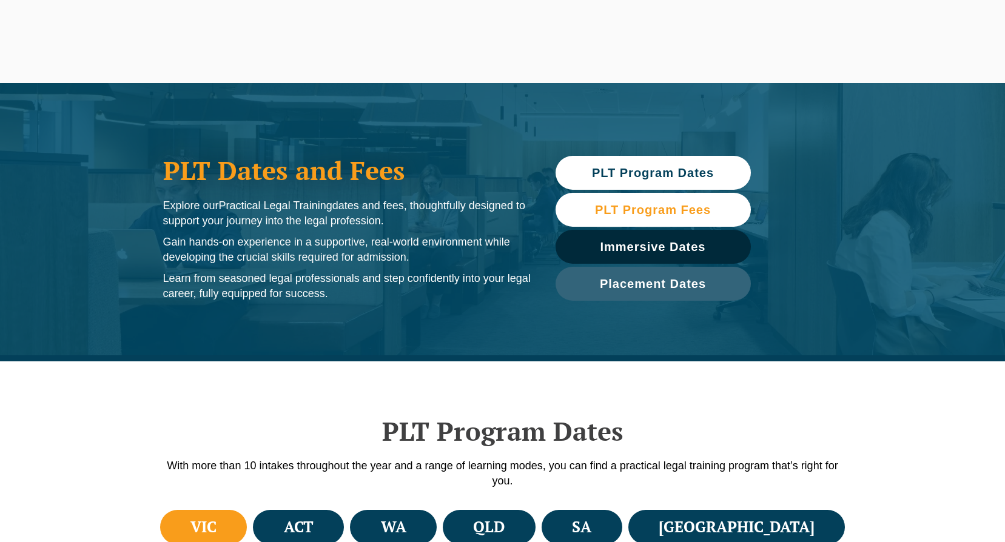 The width and height of the screenshot is (1005, 542). I want to click on h4: WA, so click(394, 527).